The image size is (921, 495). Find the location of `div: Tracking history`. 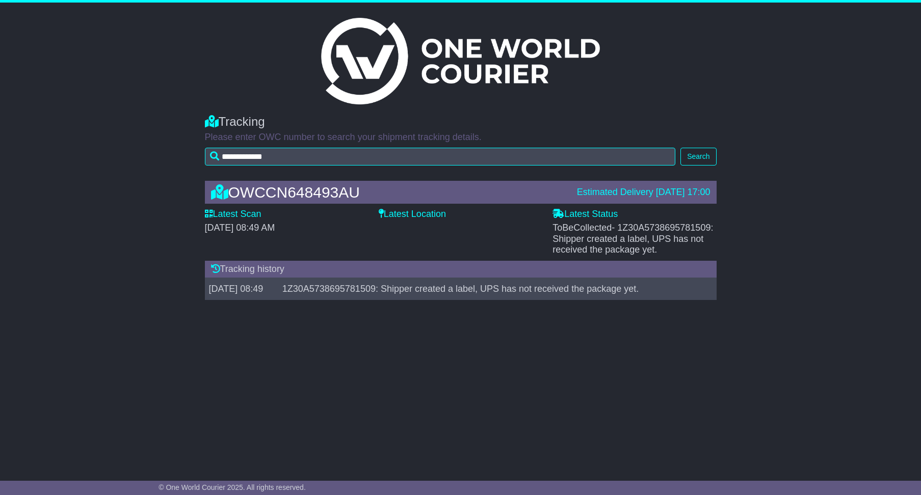

div: Tracking history is located at coordinates (461, 270).